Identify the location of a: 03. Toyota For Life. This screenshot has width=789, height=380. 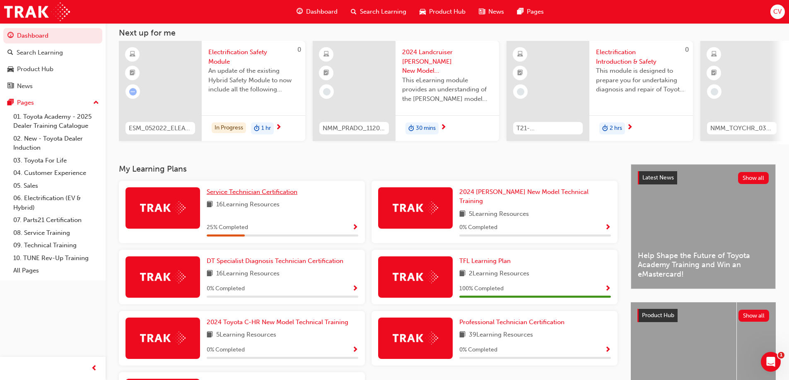
(56, 161).